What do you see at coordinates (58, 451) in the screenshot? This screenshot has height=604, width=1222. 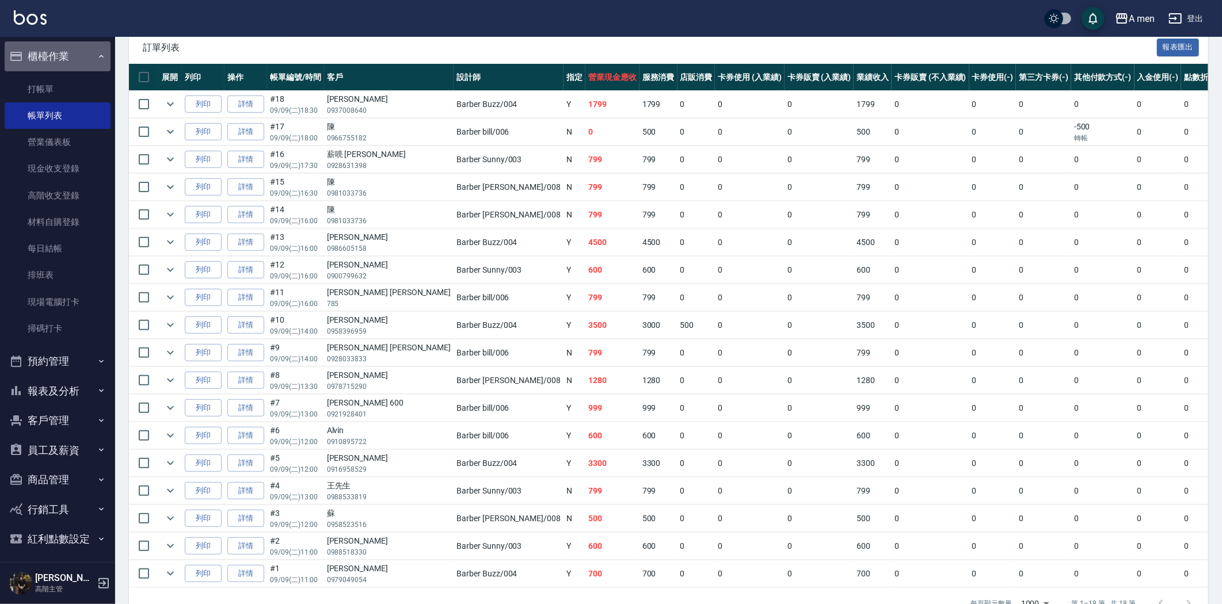 I see `button: 員工及薪資` at bounding box center [58, 451].